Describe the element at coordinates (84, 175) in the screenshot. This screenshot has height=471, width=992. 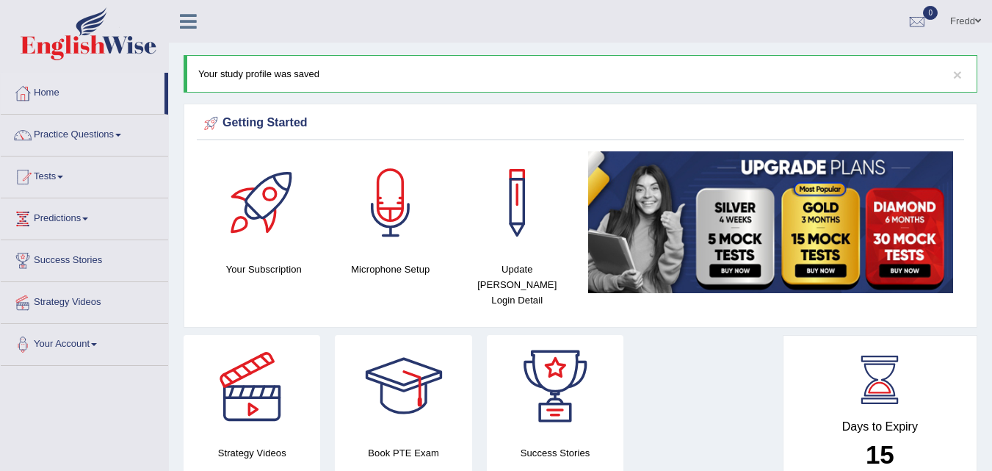
I see `a: Tests` at that location.